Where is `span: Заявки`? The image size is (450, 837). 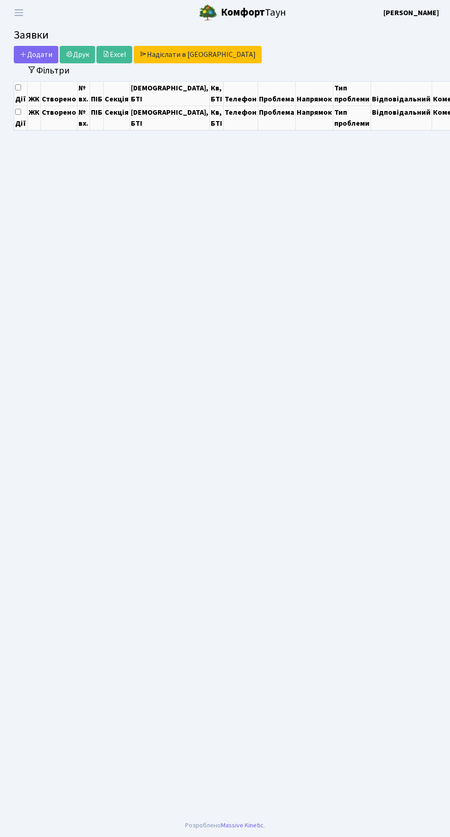
span: Заявки is located at coordinates (31, 35).